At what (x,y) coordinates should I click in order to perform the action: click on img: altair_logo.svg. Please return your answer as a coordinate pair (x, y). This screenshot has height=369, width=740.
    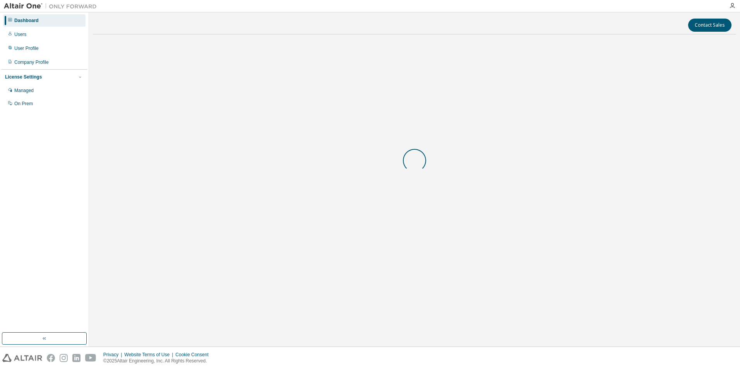
    Looking at the image, I should click on (22, 358).